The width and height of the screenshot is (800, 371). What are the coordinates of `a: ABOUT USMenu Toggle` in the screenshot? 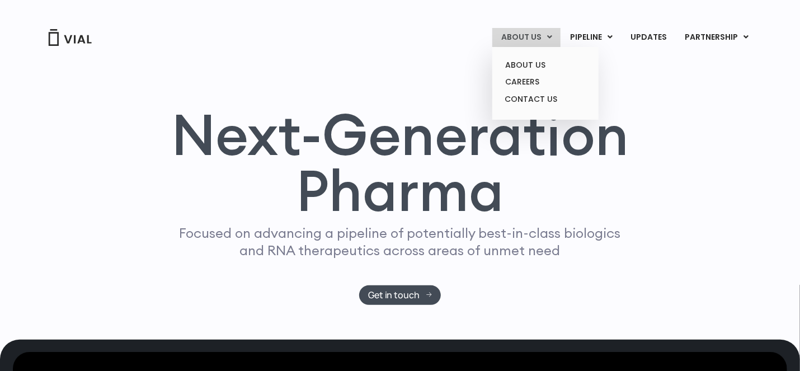 It's located at (527, 38).